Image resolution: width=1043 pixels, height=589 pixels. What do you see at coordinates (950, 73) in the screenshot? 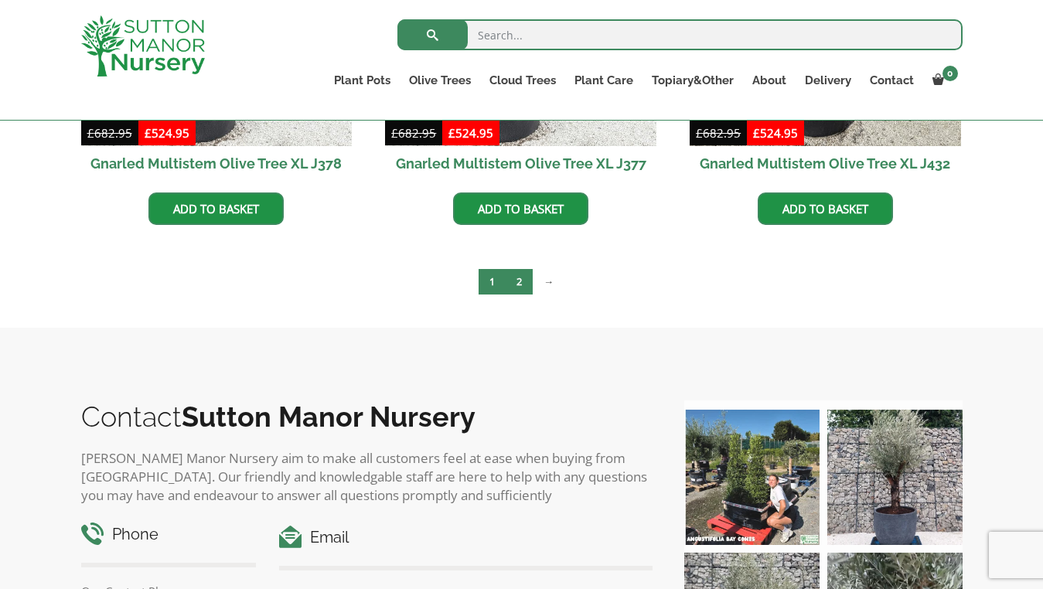
I see `span: 0` at bounding box center [950, 73].